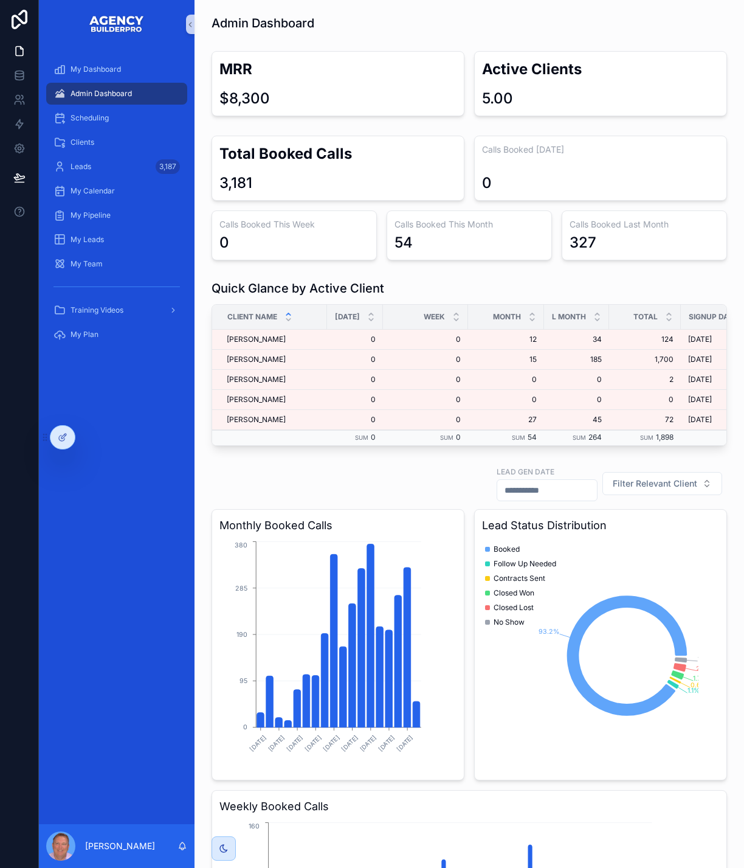 The image size is (744, 868). What do you see at coordinates (595, 437) in the screenshot?
I see `span: 264` at bounding box center [595, 437].